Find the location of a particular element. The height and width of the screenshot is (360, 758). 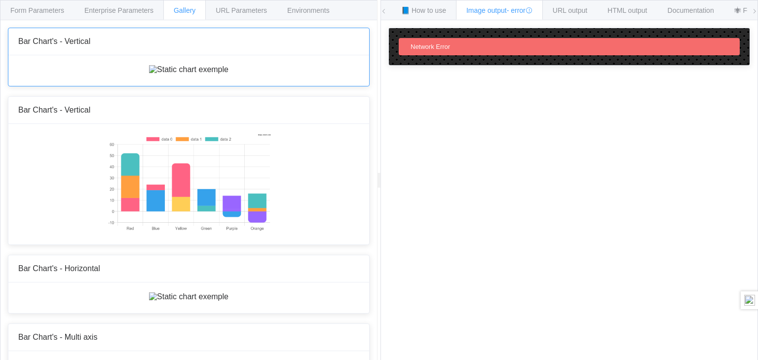

span: Network Error is located at coordinates (430, 46).